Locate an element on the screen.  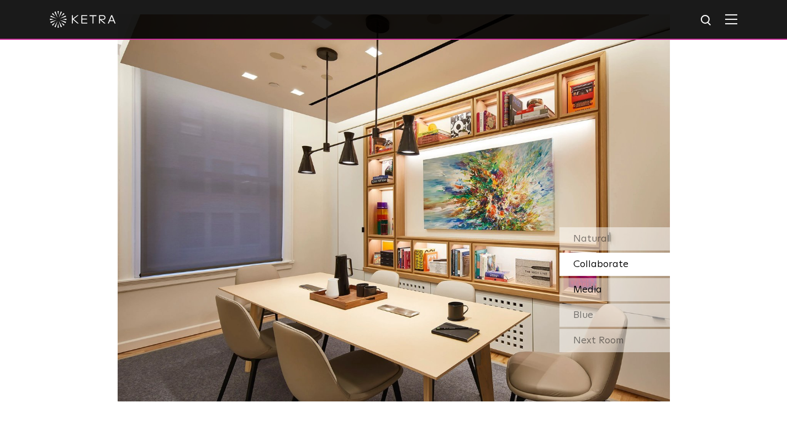
img: Hamburger%20Nav.svg is located at coordinates (732, 19).